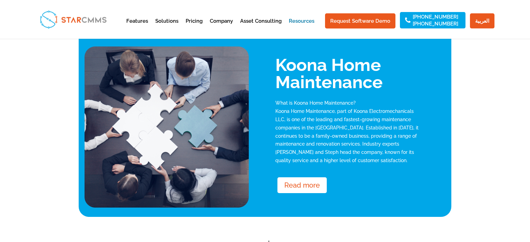 This screenshot has width=530, height=242. What do you see at coordinates (73, 19) in the screenshot?
I see `img: StarCMMS` at bounding box center [73, 19].